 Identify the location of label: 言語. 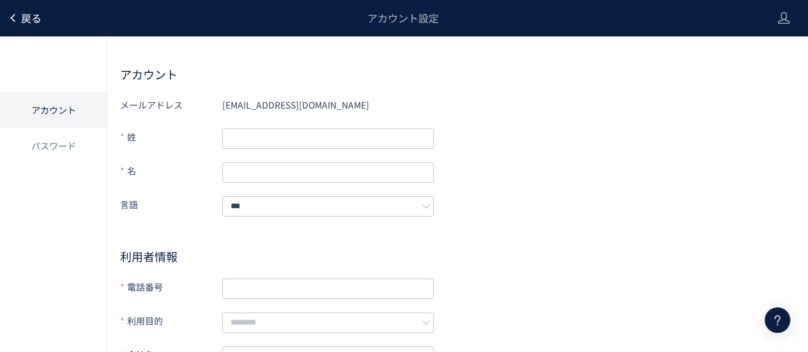
(171, 205).